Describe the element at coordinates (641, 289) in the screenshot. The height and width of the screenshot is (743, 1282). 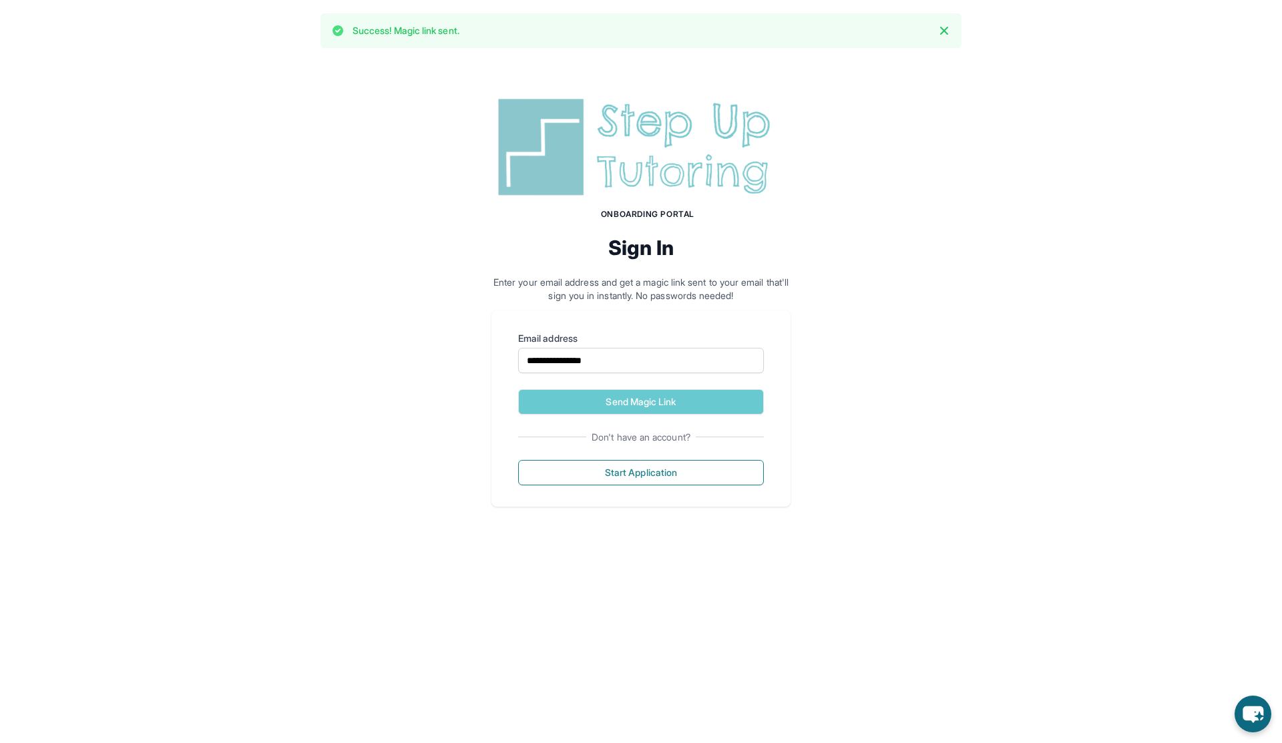
I see `p: Enter your email address and get a magic link sent to your email that'll sign you in instantly. N...` at that location.